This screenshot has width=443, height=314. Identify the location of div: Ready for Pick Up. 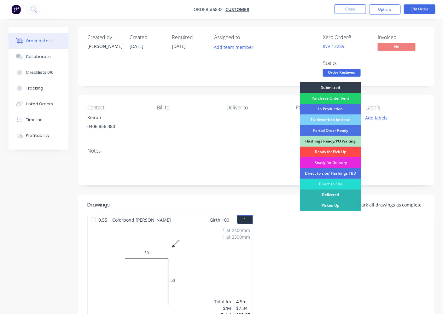
(331, 152).